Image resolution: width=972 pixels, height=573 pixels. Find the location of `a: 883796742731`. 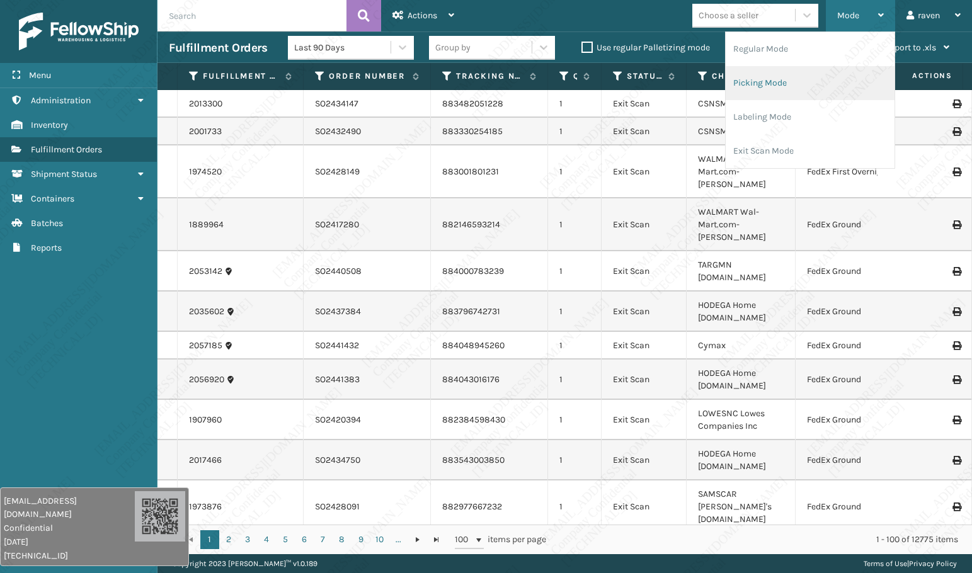

a: 883796742731 is located at coordinates (471, 311).